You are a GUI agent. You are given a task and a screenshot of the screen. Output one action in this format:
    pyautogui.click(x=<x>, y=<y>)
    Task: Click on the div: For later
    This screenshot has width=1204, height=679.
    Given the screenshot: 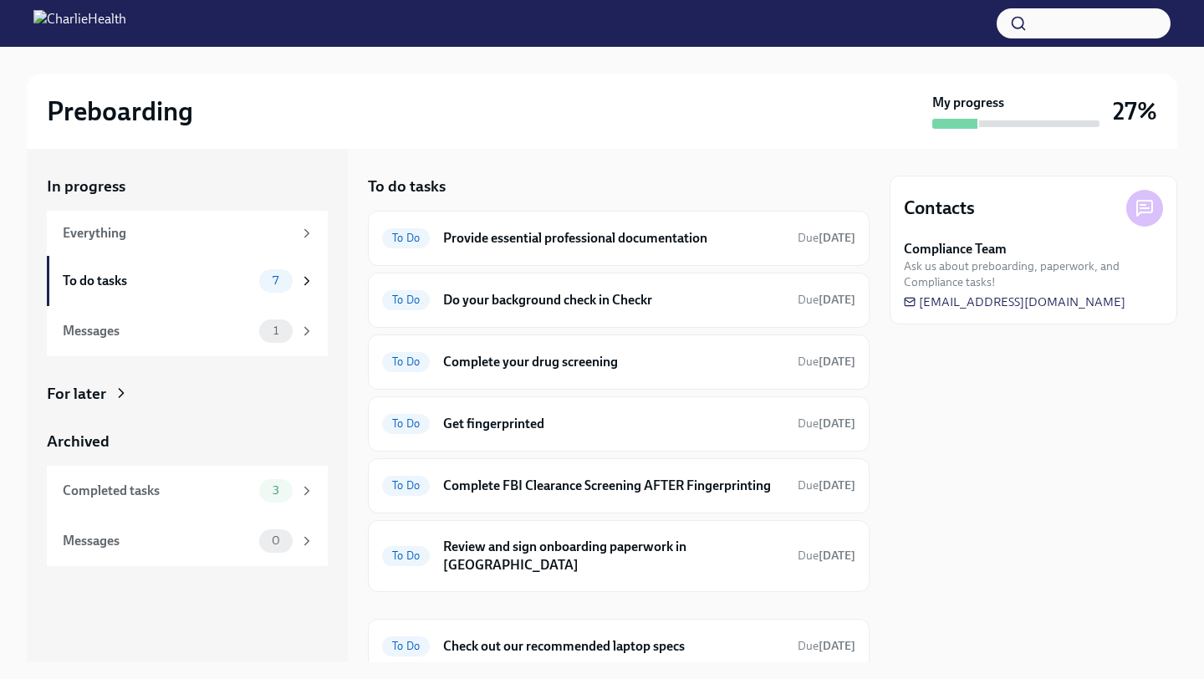 What is the action you would take?
    pyautogui.click(x=76, y=394)
    